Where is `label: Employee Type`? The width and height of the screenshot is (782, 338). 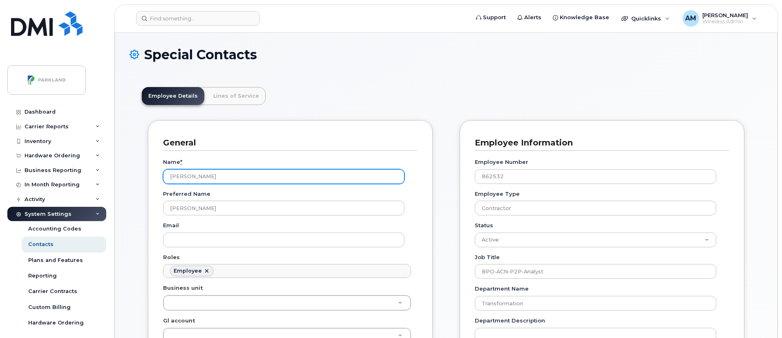
label: Employee Type is located at coordinates (497, 194).